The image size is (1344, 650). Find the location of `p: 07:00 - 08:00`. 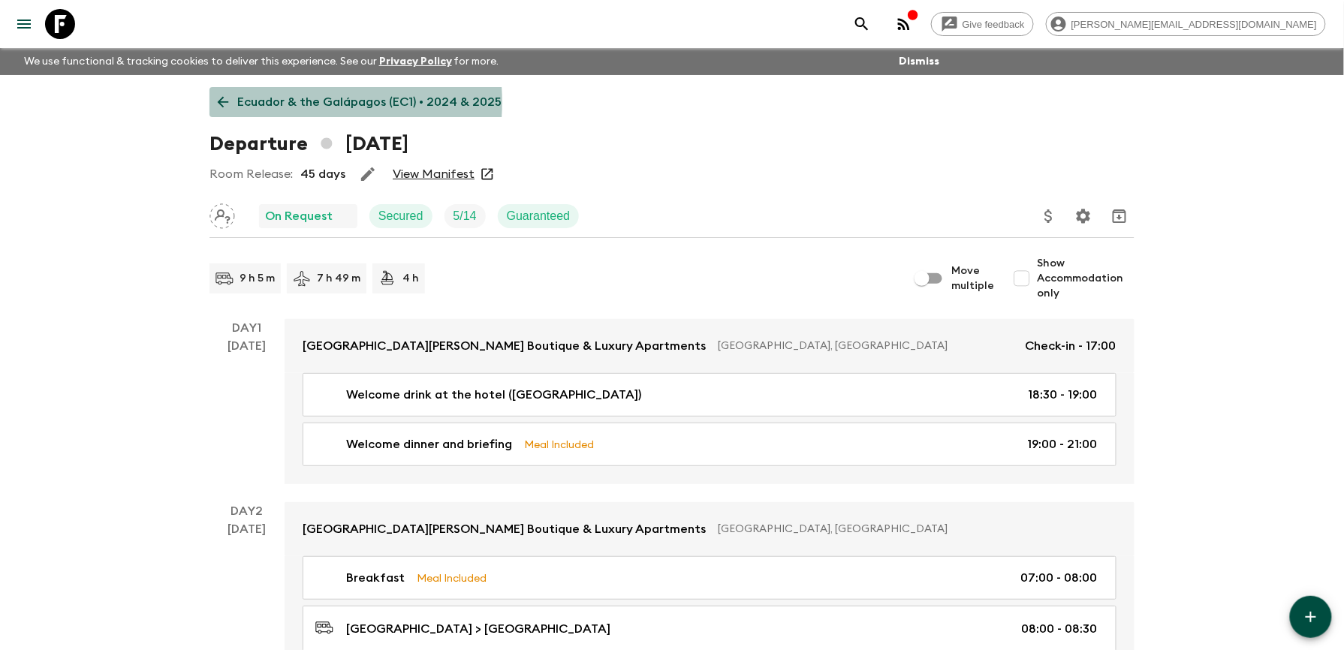

p: 07:00 - 08:00 is located at coordinates (1060, 578).